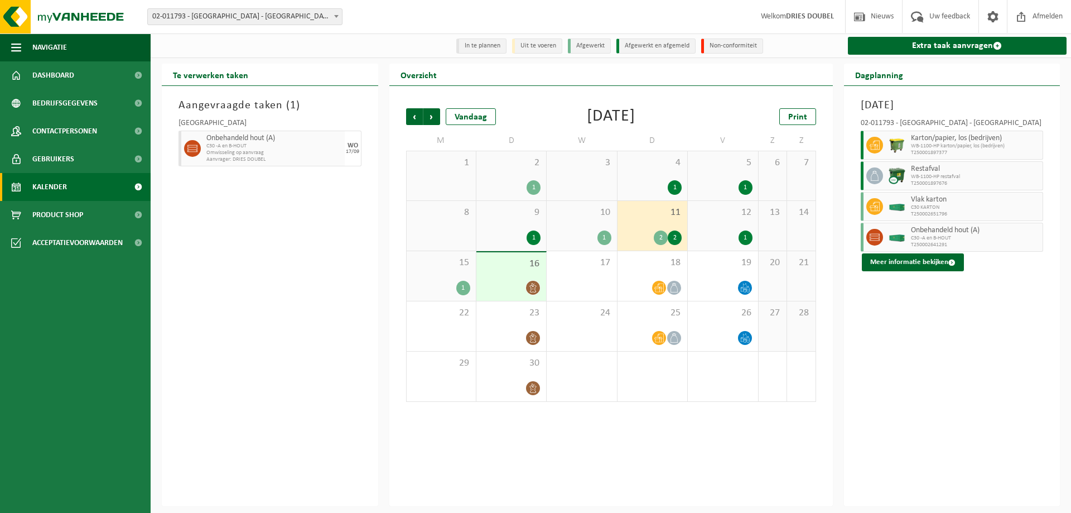 The width and height of the screenshot is (1071, 513). I want to click on span: 19, so click(722, 263).